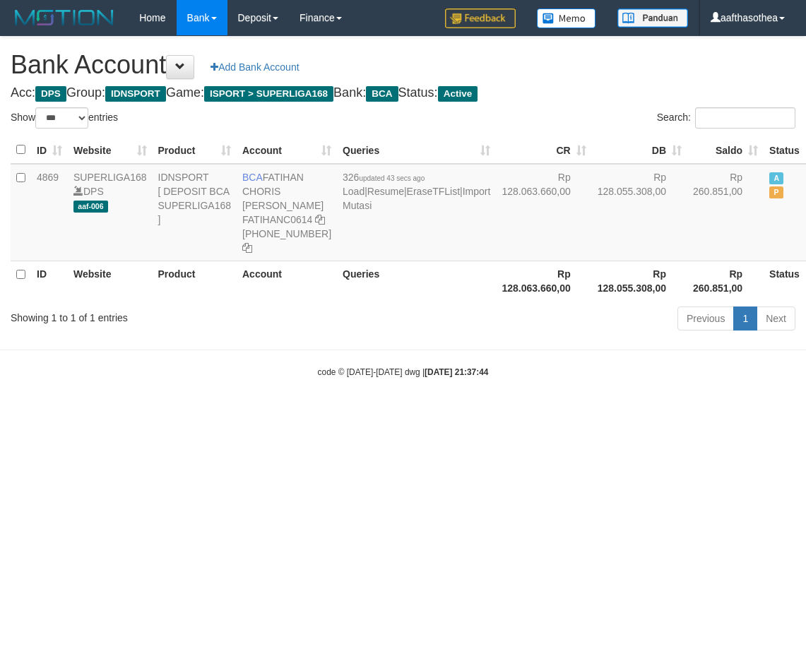  What do you see at coordinates (195, 281) in the screenshot?
I see `th: Product` at bounding box center [195, 281].